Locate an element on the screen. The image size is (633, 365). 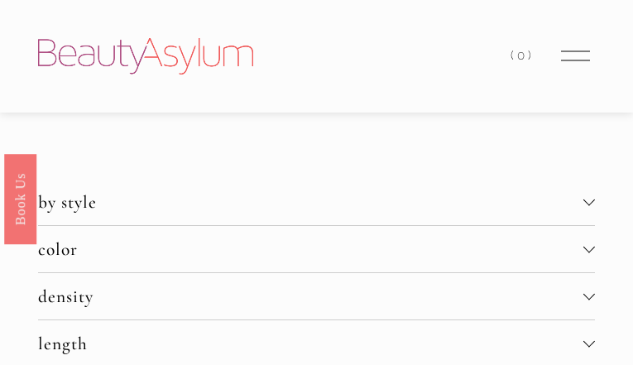
span: color is located at coordinates (310, 249).